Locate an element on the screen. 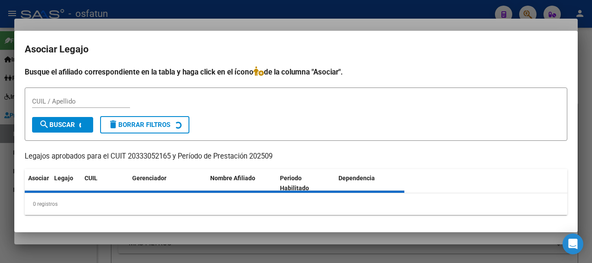 Image resolution: width=592 pixels, height=263 pixels. span: Borrar Filtros is located at coordinates (139, 125).